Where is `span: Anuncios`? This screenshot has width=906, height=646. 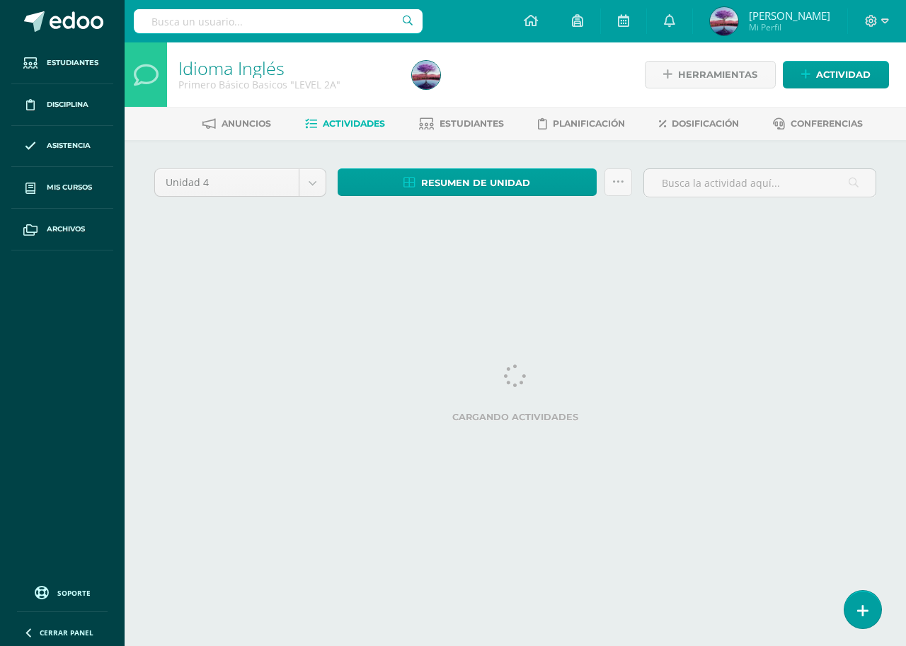
span: Anuncios is located at coordinates (246, 123).